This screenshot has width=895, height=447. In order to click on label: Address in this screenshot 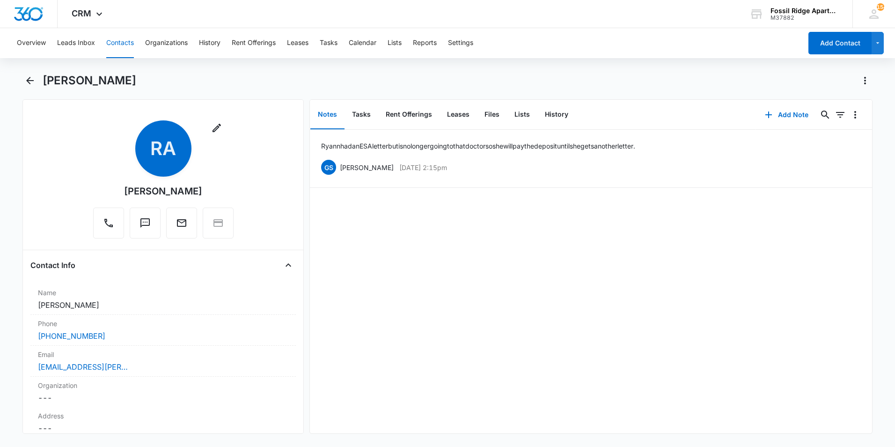, I will do `click(163, 415)`.